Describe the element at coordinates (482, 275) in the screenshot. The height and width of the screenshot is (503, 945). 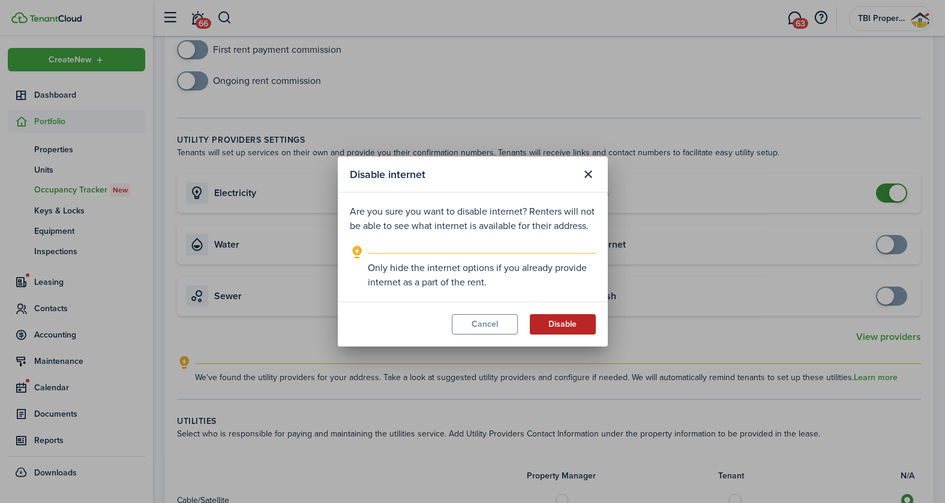
I see `explanation-description: Only hide the internet options if you already provide internet as a part of the rent.` at that location.